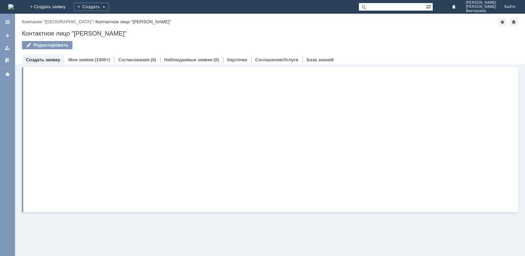  What do you see at coordinates (237, 59) in the screenshot?
I see `a: Карточка` at bounding box center [237, 59].